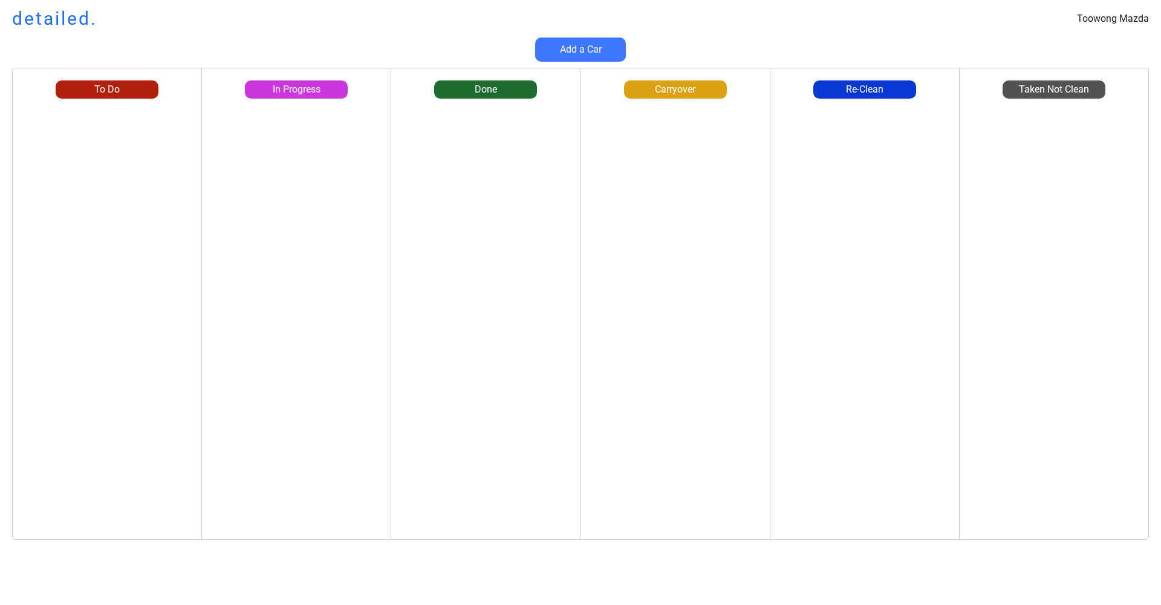  What do you see at coordinates (1054, 90) in the screenshot?
I see `div: Taken Not Clean` at bounding box center [1054, 90].